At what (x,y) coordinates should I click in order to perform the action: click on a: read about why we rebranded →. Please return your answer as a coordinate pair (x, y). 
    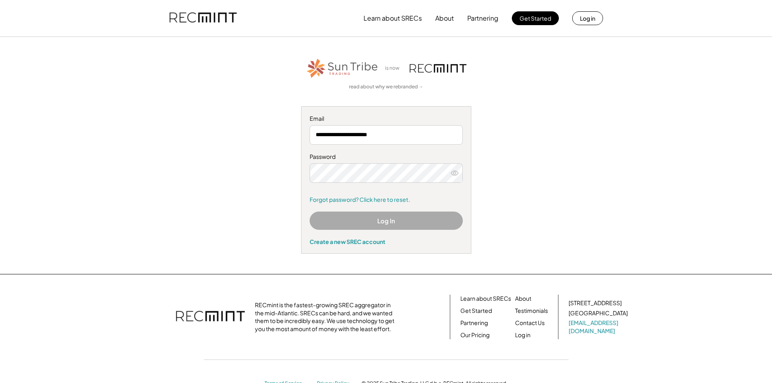
    Looking at the image, I should click on (386, 87).